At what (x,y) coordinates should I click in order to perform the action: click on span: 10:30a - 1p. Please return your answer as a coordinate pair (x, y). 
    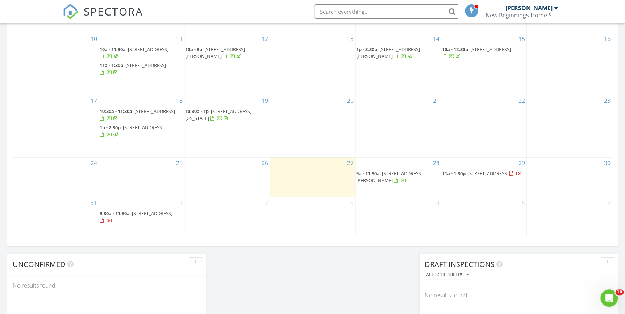
    Looking at the image, I should click on (197, 111).